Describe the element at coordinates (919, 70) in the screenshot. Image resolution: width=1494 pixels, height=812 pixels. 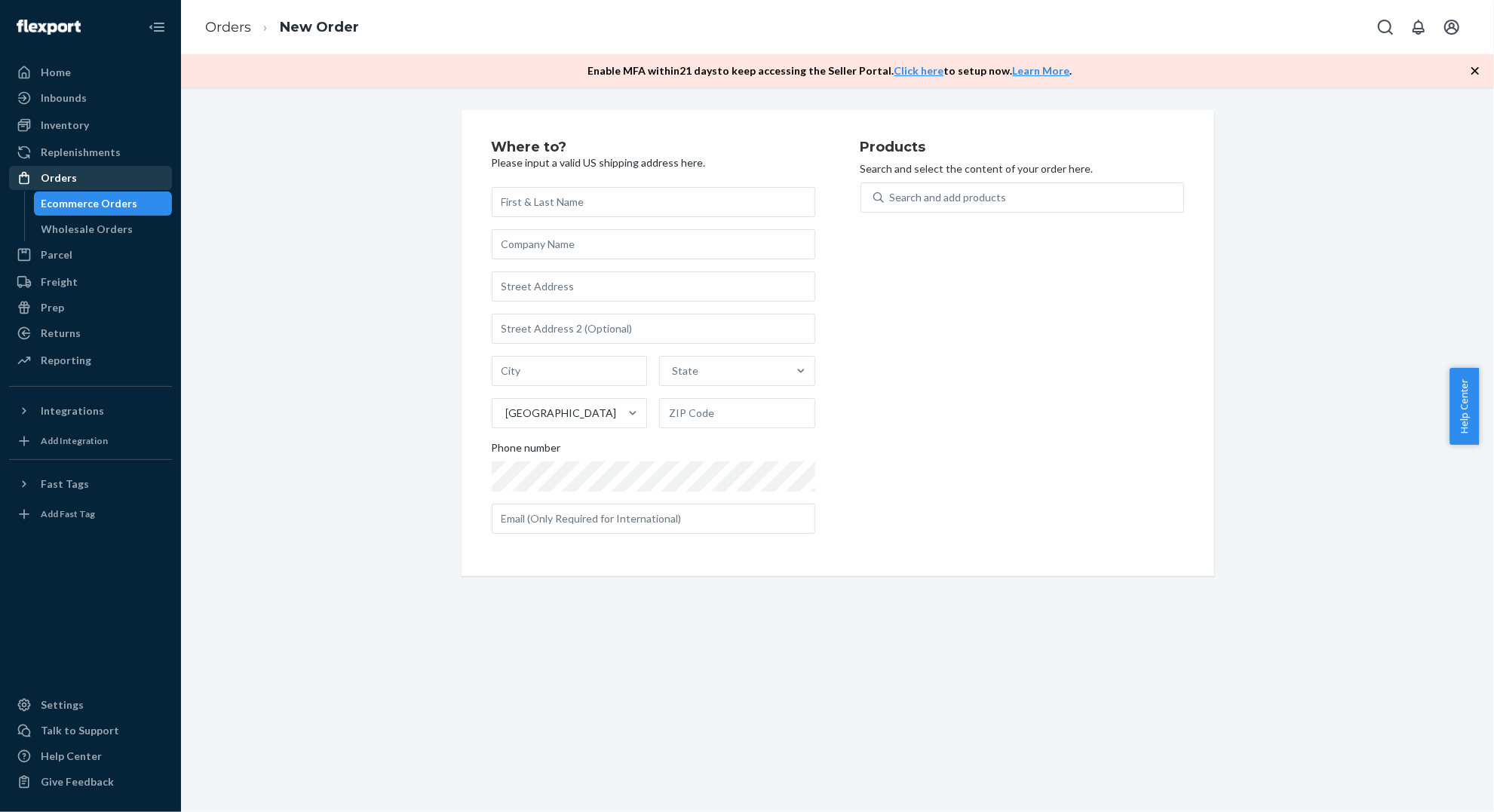
I see `a: Click here` at that location.